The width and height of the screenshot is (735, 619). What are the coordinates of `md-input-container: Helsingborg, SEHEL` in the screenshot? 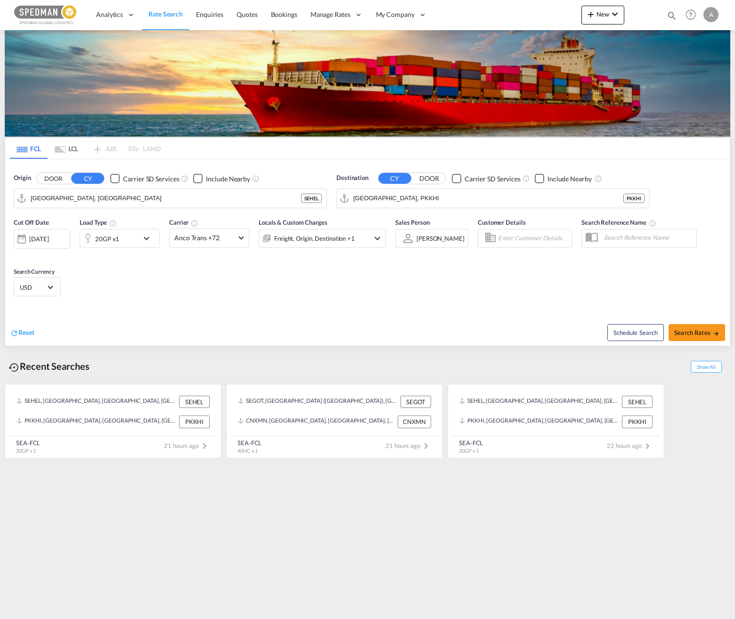 It's located at (170, 198).